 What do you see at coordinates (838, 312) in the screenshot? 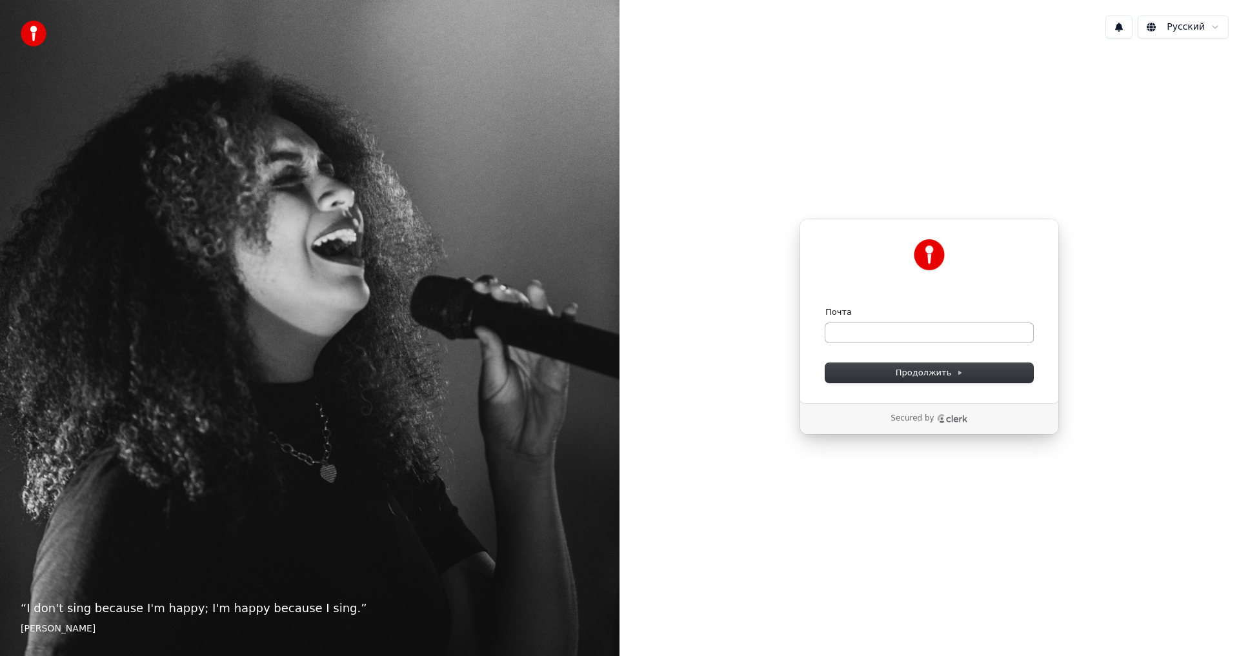
I see `label: Почта` at bounding box center [838, 312].